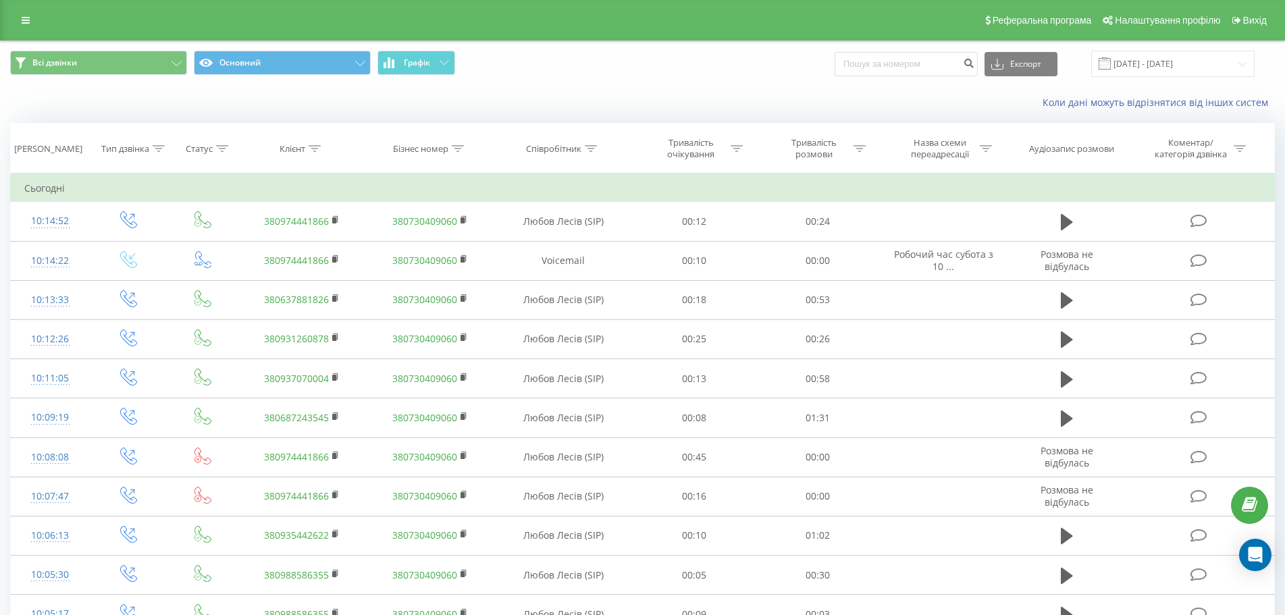  I want to click on div: 10:13:33, so click(50, 300).